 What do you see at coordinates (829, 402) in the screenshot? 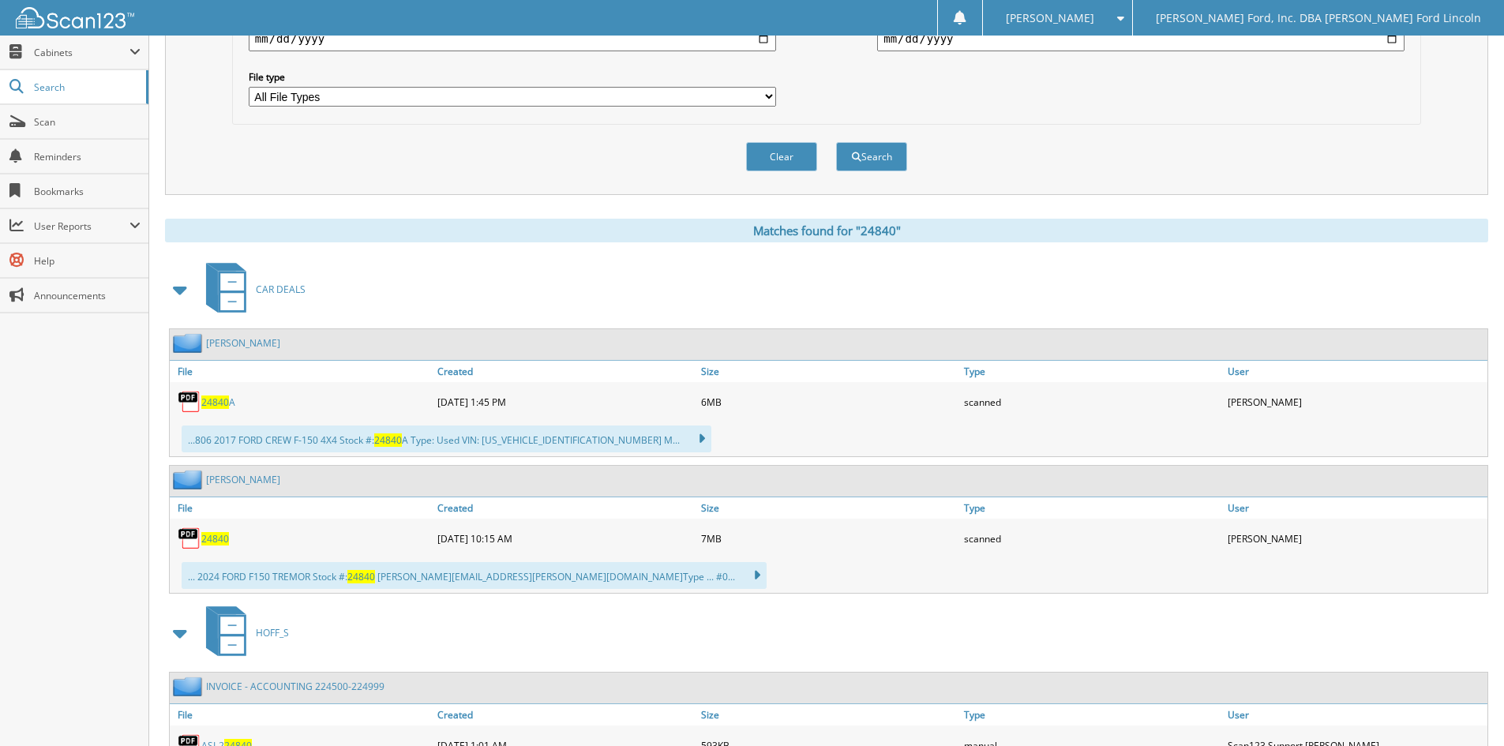
I see `div: 6MB` at bounding box center [829, 402].